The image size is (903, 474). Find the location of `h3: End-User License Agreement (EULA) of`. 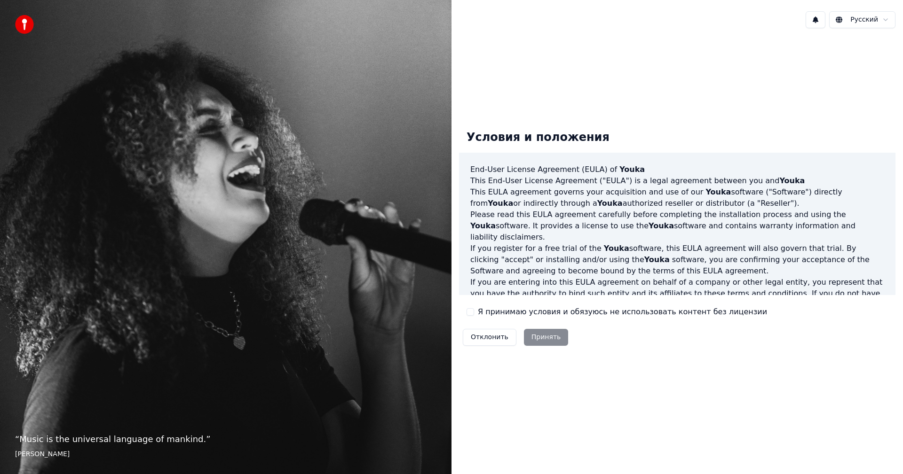

h3: End-User License Agreement (EULA) of is located at coordinates (677, 170).